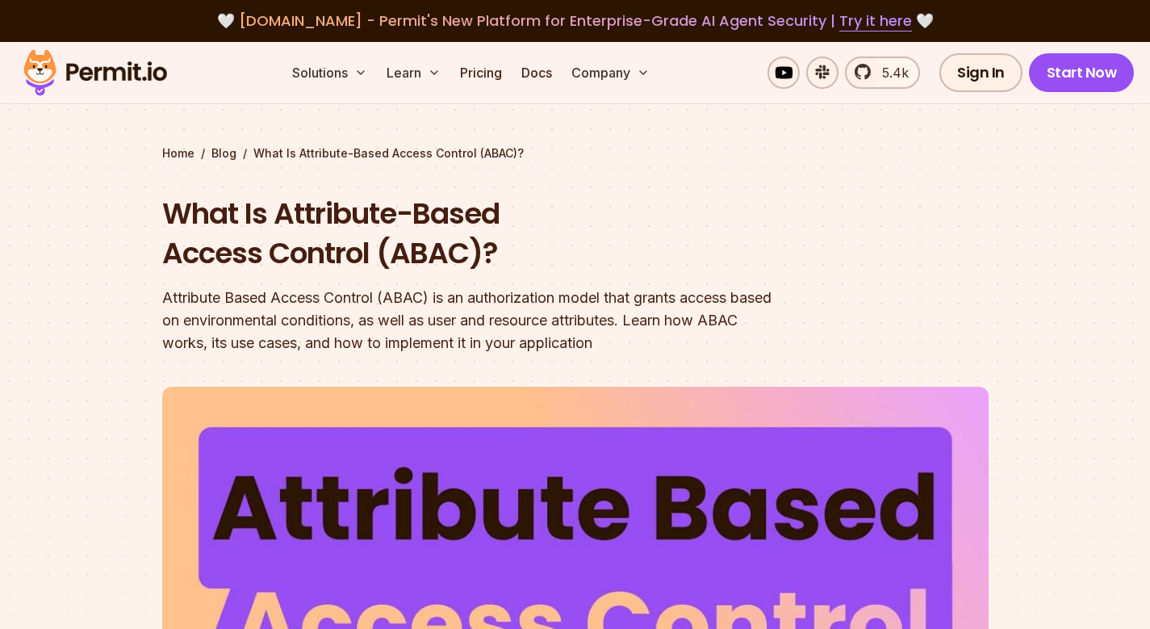  Describe the element at coordinates (1081, 73) in the screenshot. I see `a: Start Now` at that location.